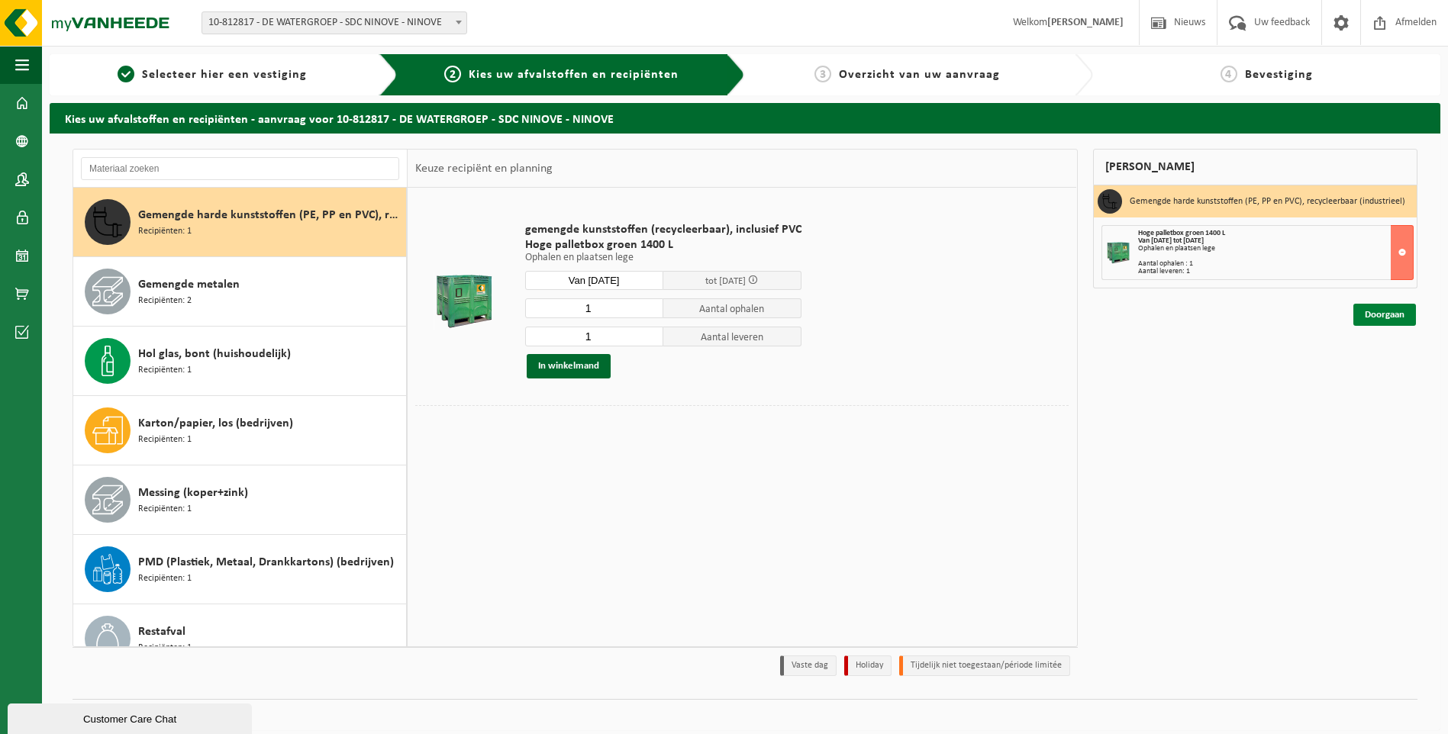 This screenshot has width=1448, height=734. What do you see at coordinates (188, 285) in the screenshot?
I see `span: Gemengde metalen` at bounding box center [188, 285].